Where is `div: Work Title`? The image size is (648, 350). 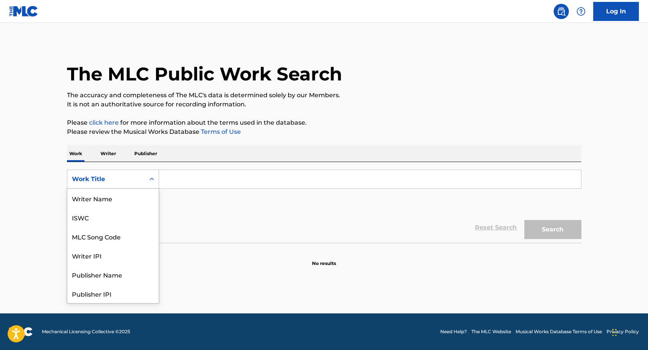
div: Work Title is located at coordinates (106, 179).